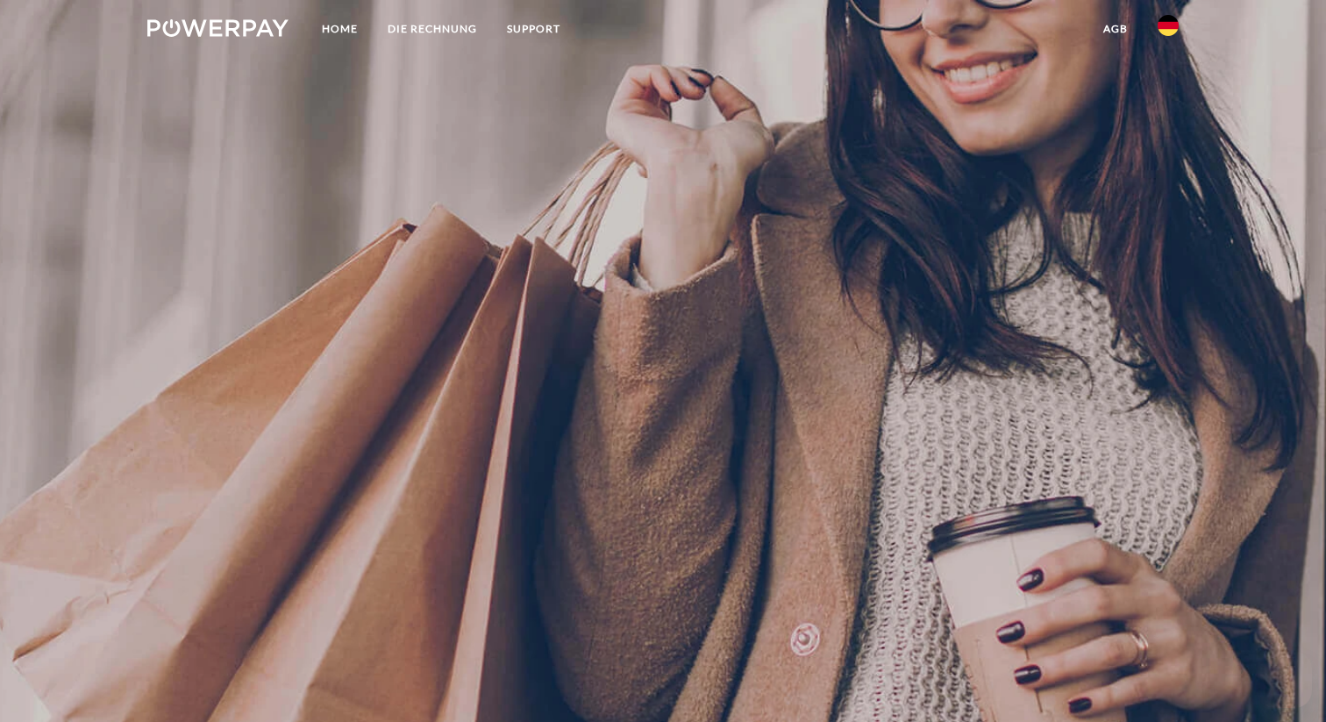 The width and height of the screenshot is (1326, 722). Describe the element at coordinates (1168, 25) in the screenshot. I see `img: de` at that location.